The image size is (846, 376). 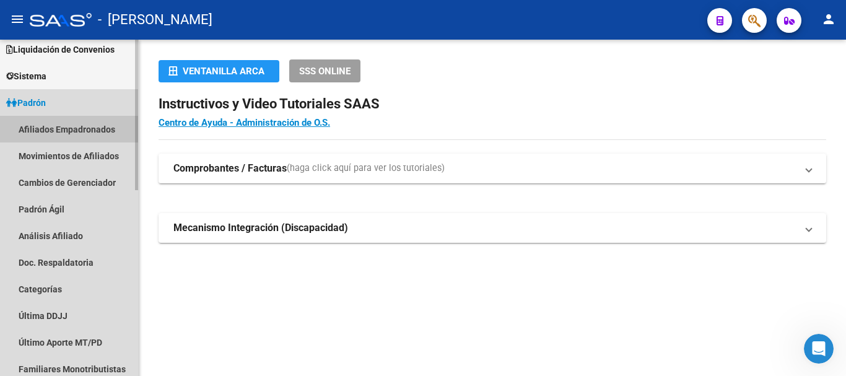 What do you see at coordinates (244, 123) in the screenshot?
I see `a: Centro de Ayuda - Administración de O.S.` at bounding box center [244, 123].